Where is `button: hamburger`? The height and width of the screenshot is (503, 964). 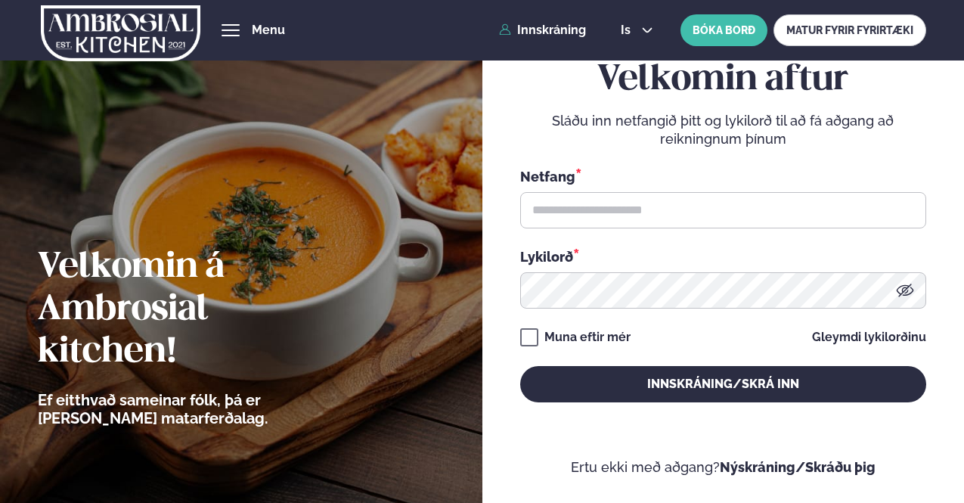 button: hamburger is located at coordinates (231, 30).